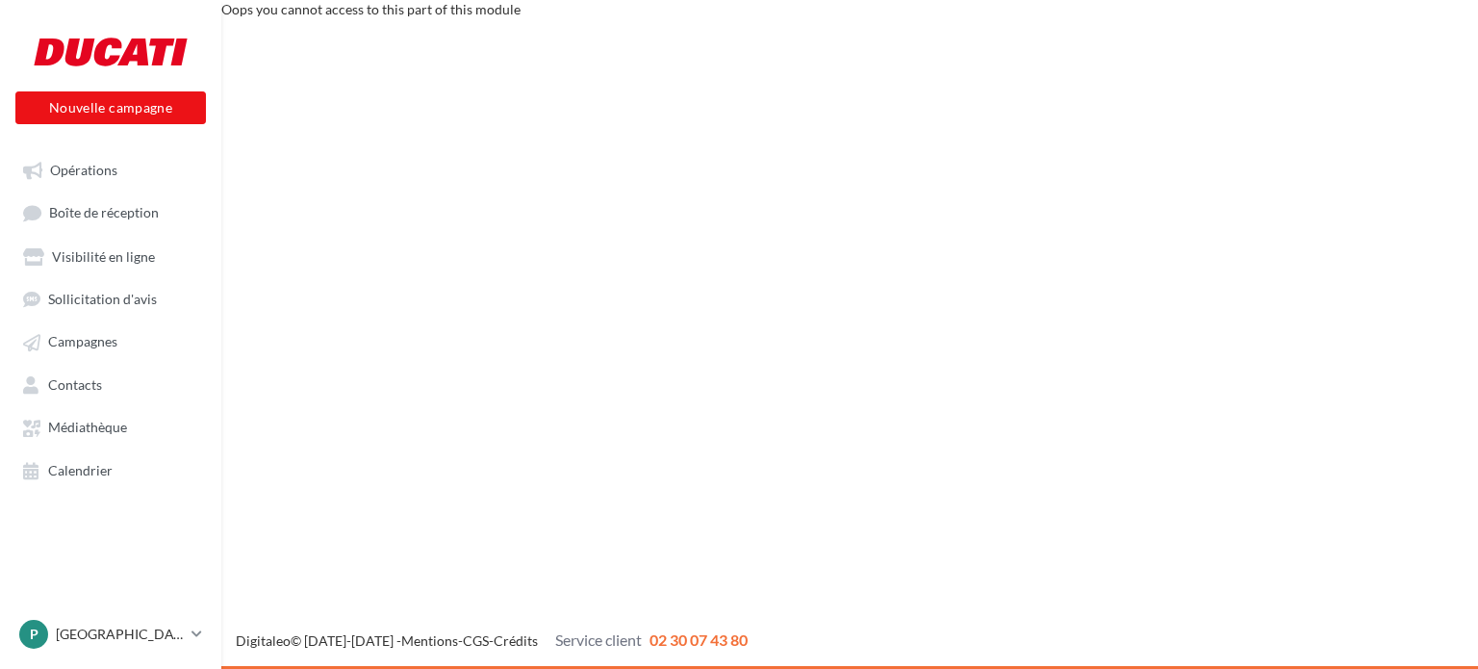 The width and height of the screenshot is (1478, 669). I want to click on span: Contacts, so click(75, 384).